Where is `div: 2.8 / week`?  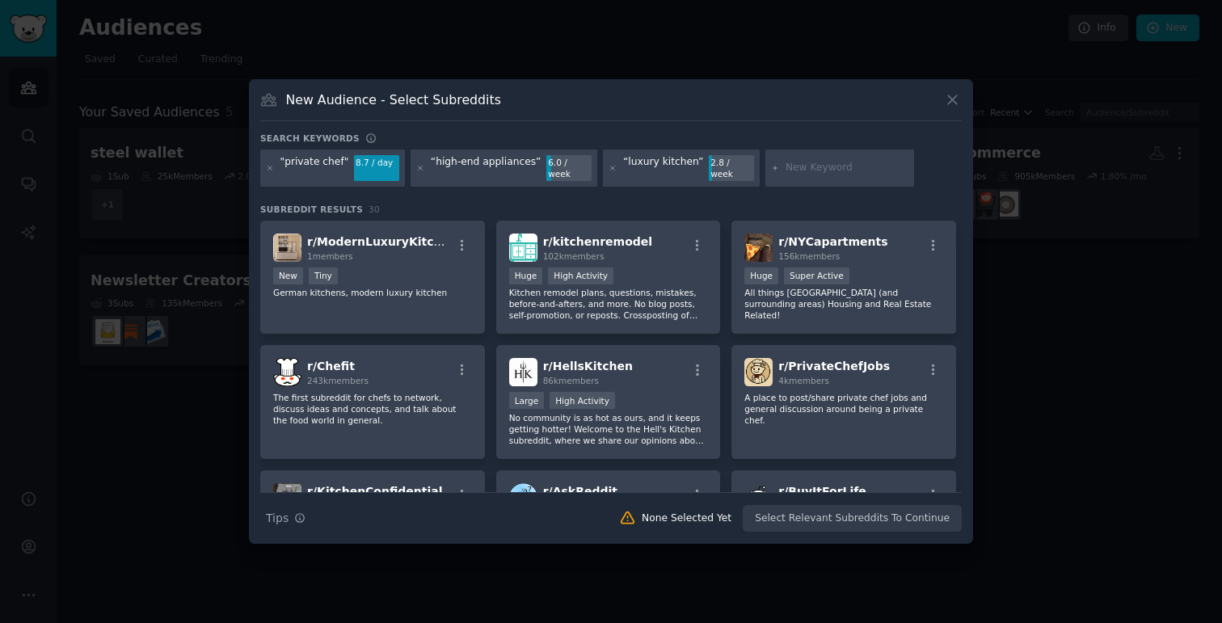 div: 2.8 / week is located at coordinates (732, 168).